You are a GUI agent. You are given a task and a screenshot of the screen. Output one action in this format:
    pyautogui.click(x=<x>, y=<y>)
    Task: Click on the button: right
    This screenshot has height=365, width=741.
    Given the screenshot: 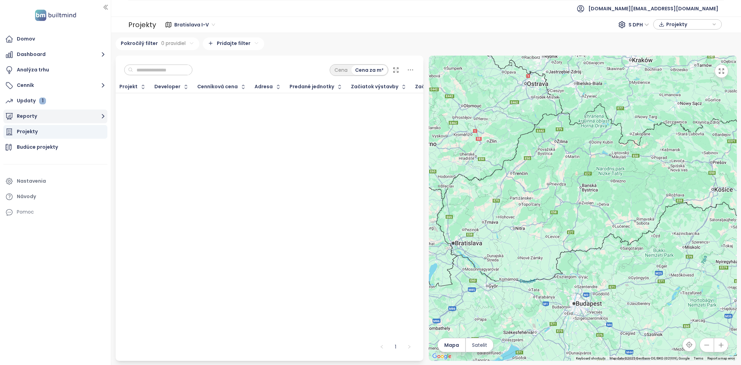 What is the action you would take?
    pyautogui.click(x=410, y=347)
    